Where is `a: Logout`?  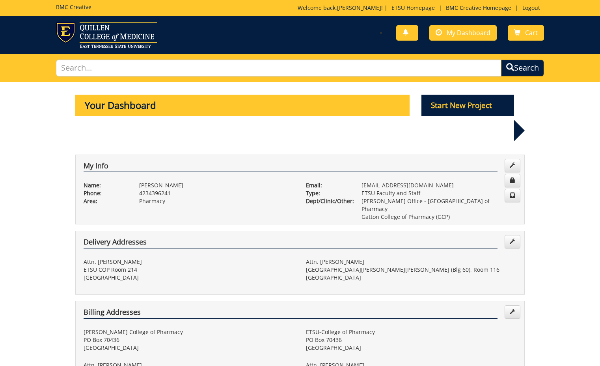 a: Logout is located at coordinates (531, 7).